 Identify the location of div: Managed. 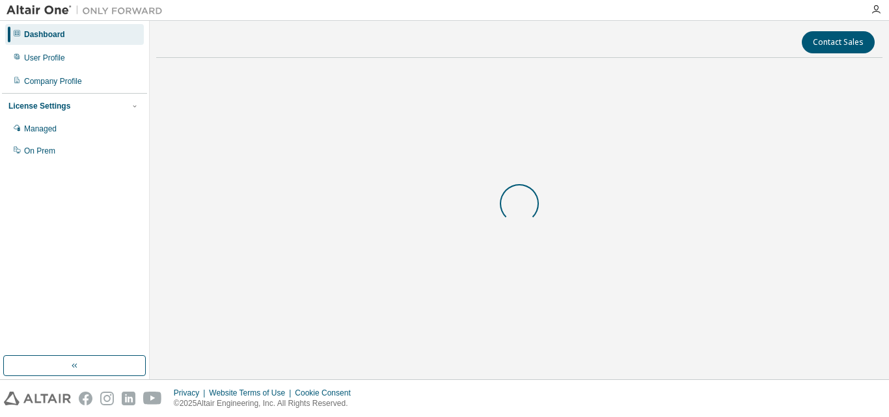
(40, 129).